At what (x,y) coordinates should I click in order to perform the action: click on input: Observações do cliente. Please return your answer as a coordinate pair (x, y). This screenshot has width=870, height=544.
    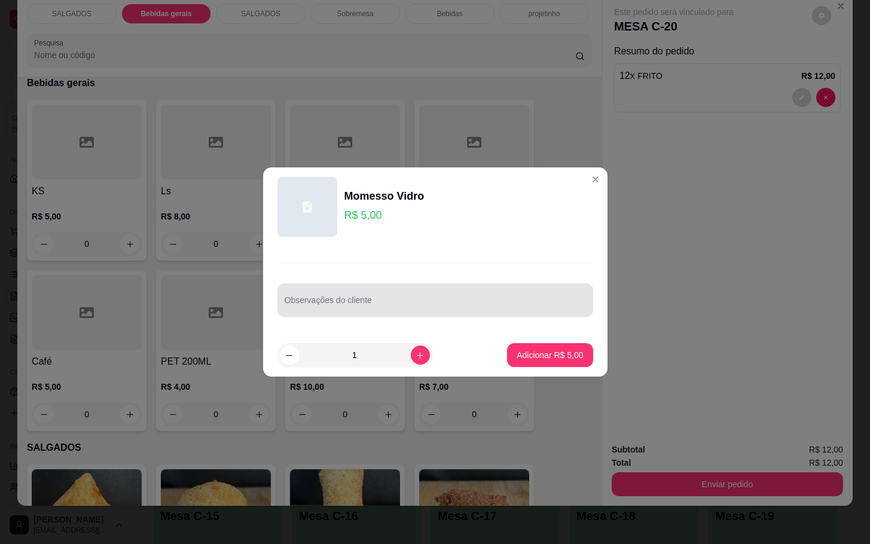
    Looking at the image, I should click on (435, 305).